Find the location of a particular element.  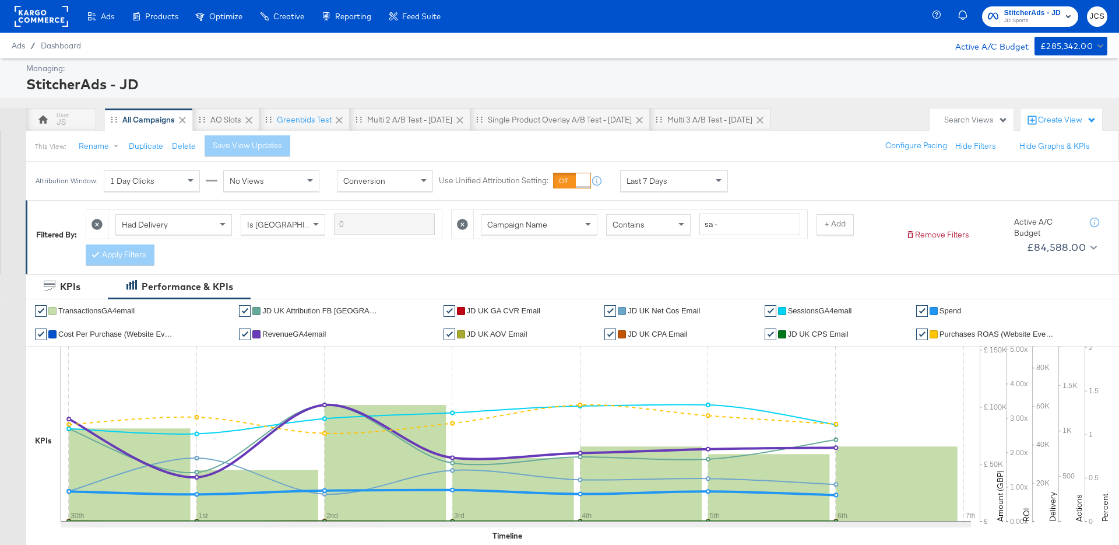

div: Timeline is located at coordinates (507, 535).